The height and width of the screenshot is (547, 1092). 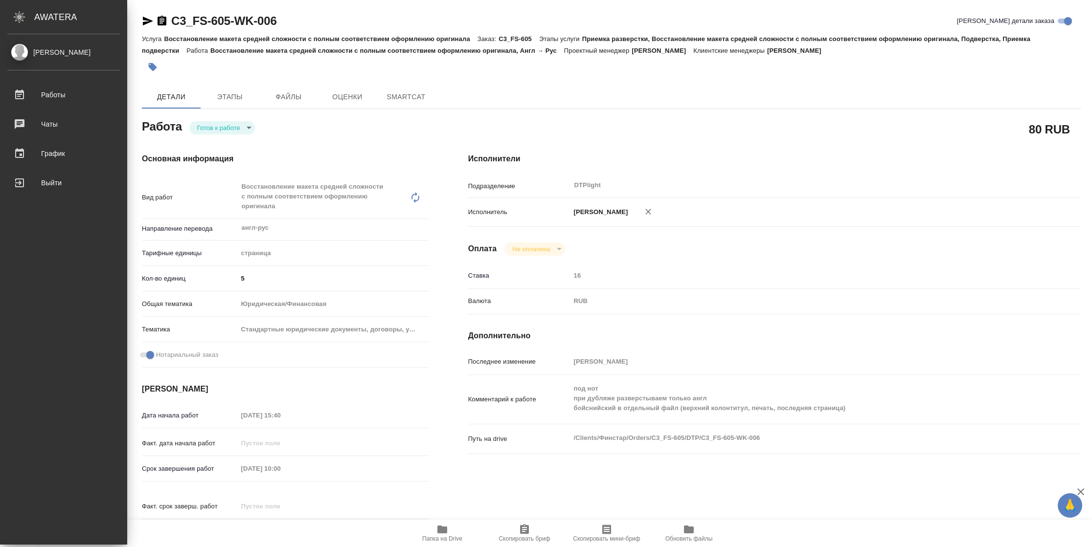 What do you see at coordinates (387, 50) in the screenshot?
I see `p: Восстановление макета средней сложности с полным соответствием оформлению оригинала, Англ → Рус` at bounding box center [387, 50].